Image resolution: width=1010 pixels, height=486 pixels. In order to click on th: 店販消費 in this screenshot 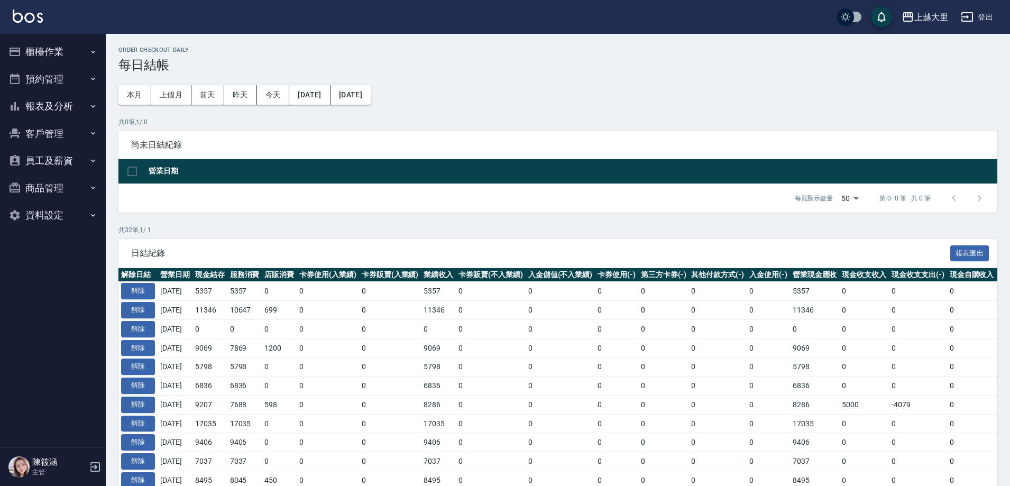, I will do `click(279, 275)`.